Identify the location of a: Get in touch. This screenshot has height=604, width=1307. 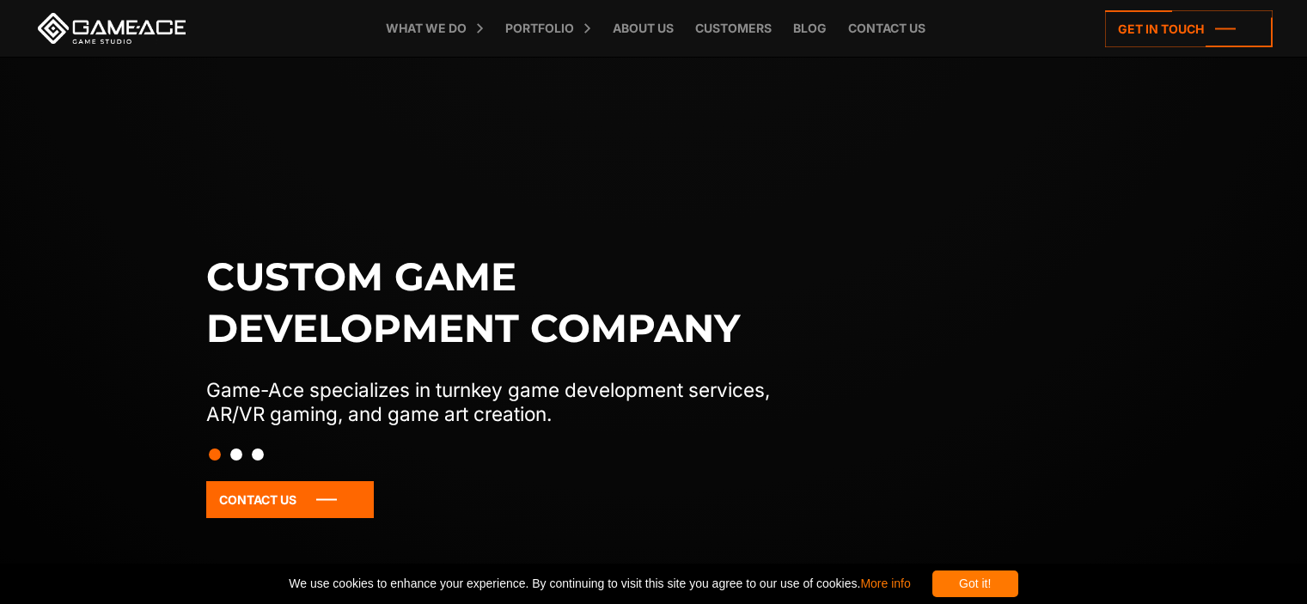
(1188, 28).